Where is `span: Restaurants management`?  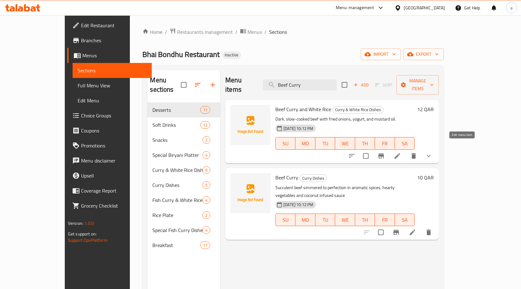 span: Restaurants management is located at coordinates (205, 32).